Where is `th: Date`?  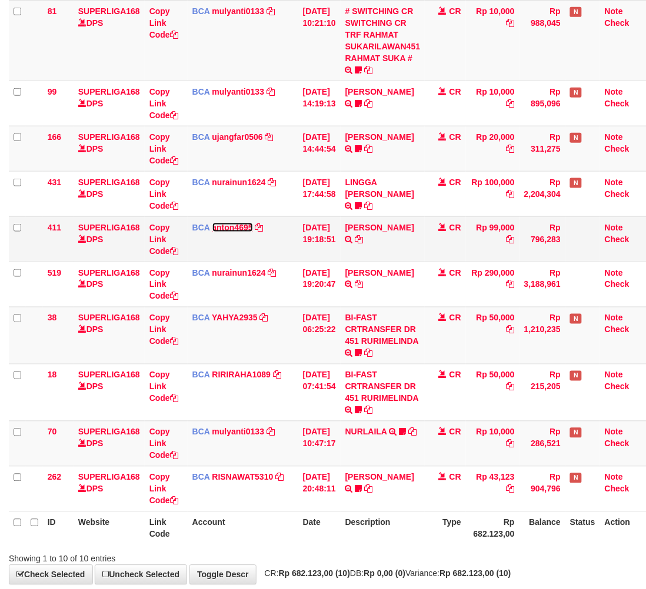
th: Date is located at coordinates (319, 528).